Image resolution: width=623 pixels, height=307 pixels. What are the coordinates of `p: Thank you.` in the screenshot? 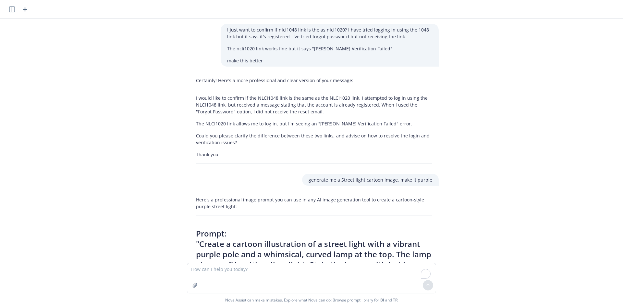 It's located at (314, 154).